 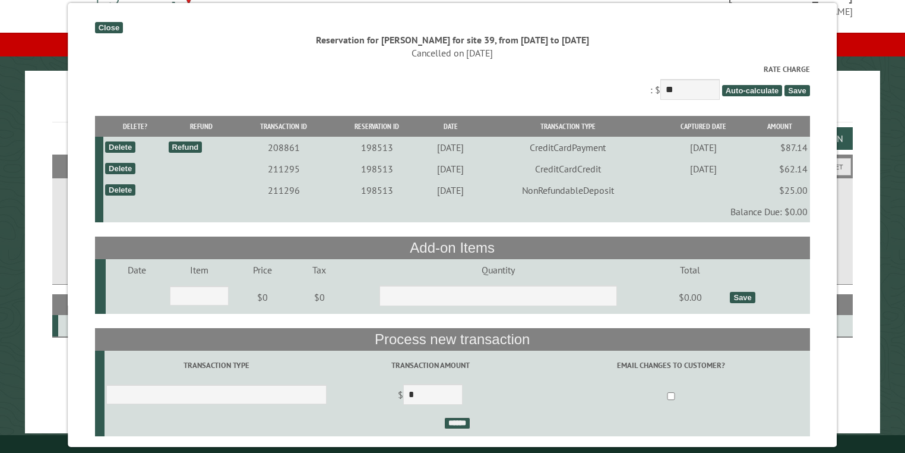 What do you see at coordinates (135, 126) in the screenshot?
I see `th: Delete?` at bounding box center [135, 126].